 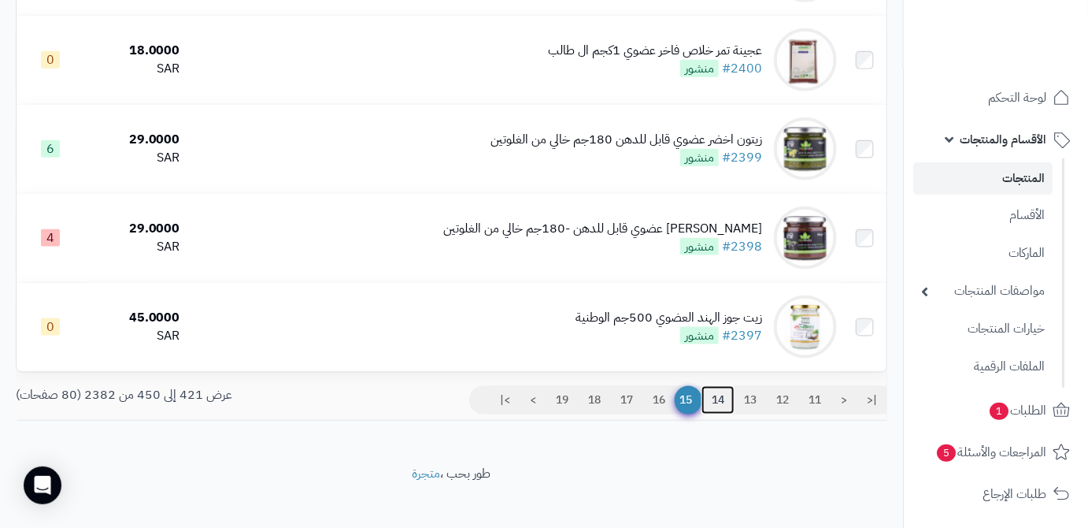 What do you see at coordinates (806, 238) in the screenshot?
I see `img: زيتون اسود عضوي قابل للدهن -180جم خالي من الغلوتين` at bounding box center [806, 238].